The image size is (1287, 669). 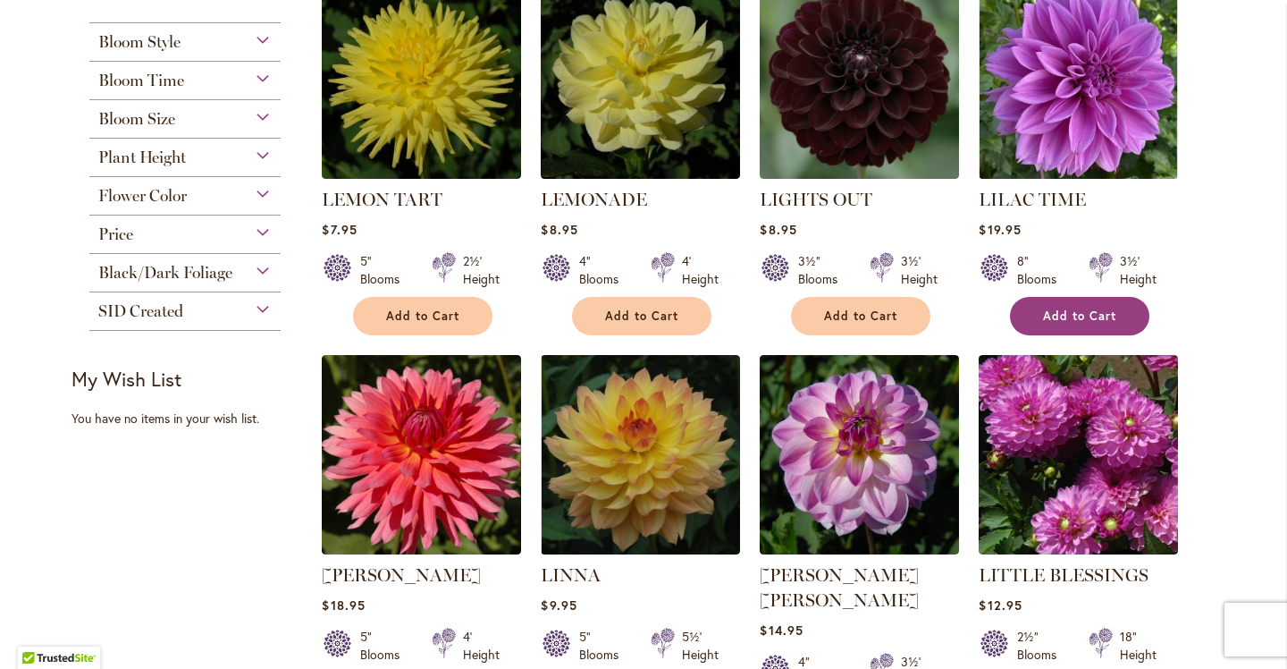 What do you see at coordinates (142, 196) in the screenshot?
I see `span: Flower Color` at bounding box center [142, 196].